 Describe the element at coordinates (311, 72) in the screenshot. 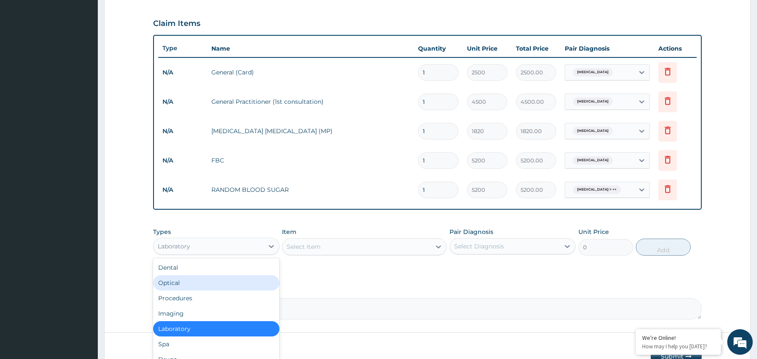

I see `td: General (Card)` at that location.